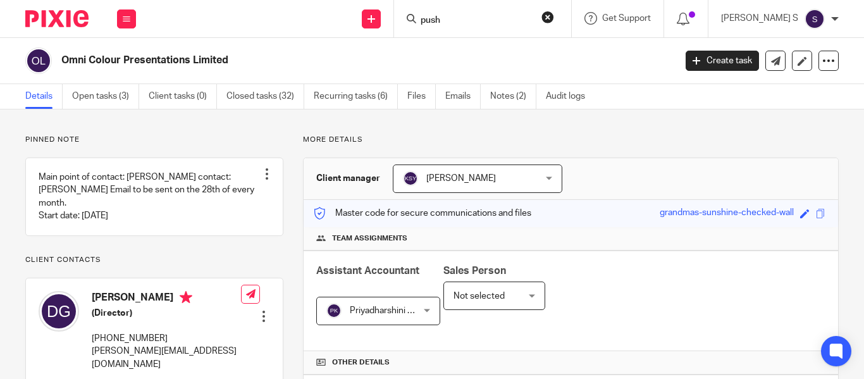 The width and height of the screenshot is (864, 379). What do you see at coordinates (360, 362) in the screenshot?
I see `span: Other details` at bounding box center [360, 362].